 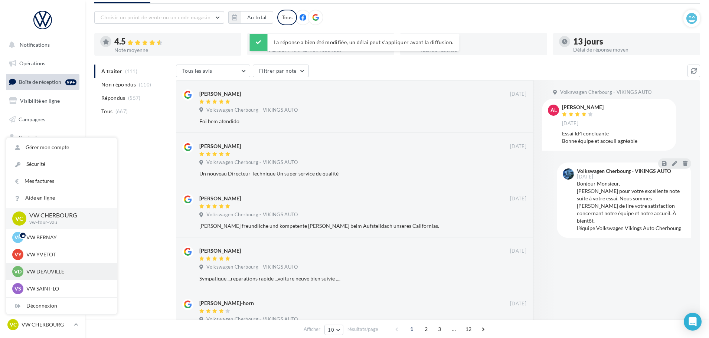 What do you see at coordinates (426, 329) in the screenshot?
I see `span: 2` at bounding box center [426, 329].